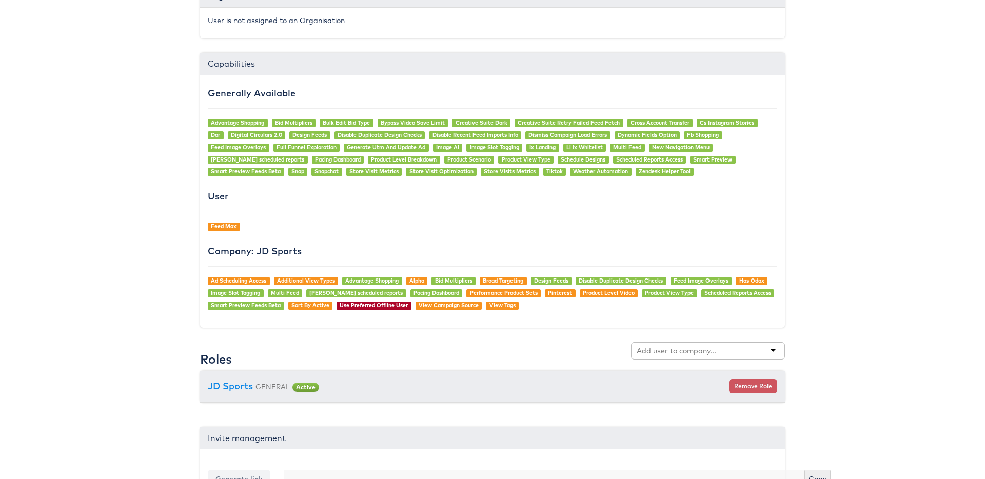 This screenshot has height=479, width=985. What do you see at coordinates (386, 147) in the screenshot?
I see `a: Generate Utm And Update Ad` at bounding box center [386, 147].